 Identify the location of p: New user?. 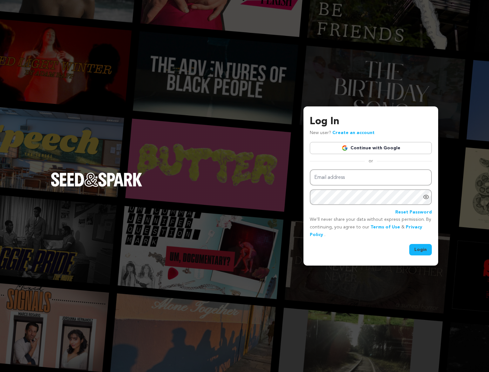
(342, 133).